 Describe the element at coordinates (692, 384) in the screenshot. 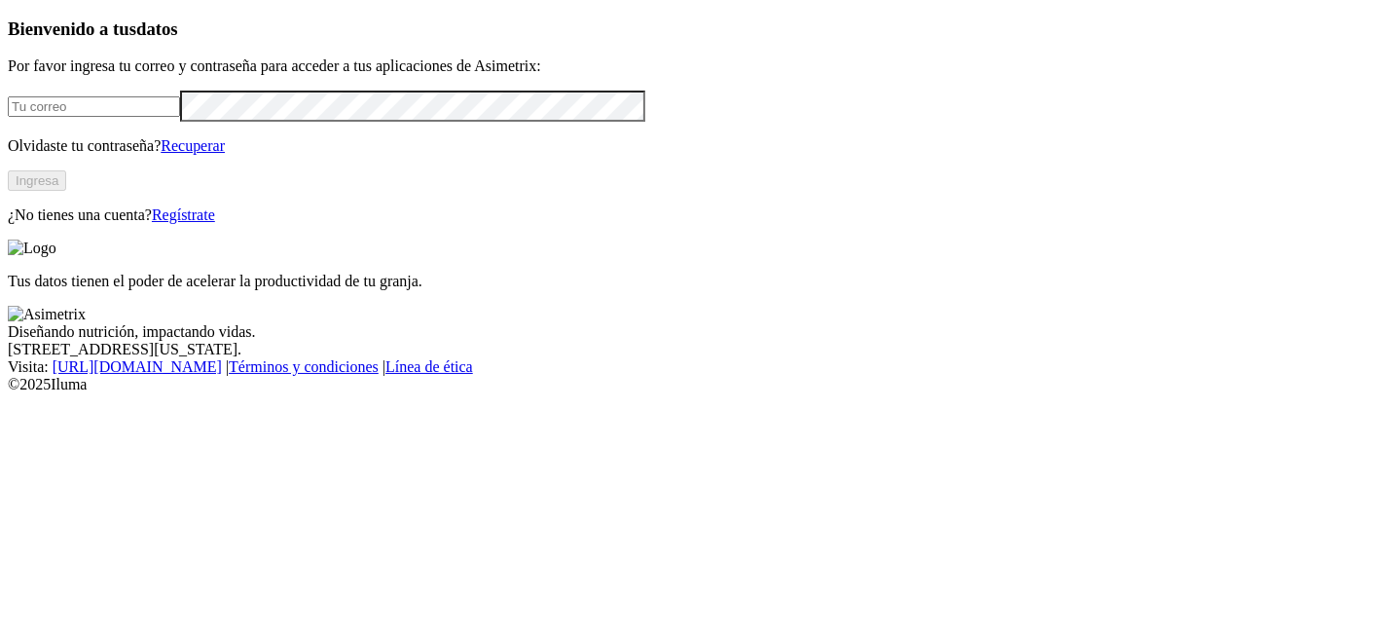

I see `div: © 2025 Iluma` at that location.